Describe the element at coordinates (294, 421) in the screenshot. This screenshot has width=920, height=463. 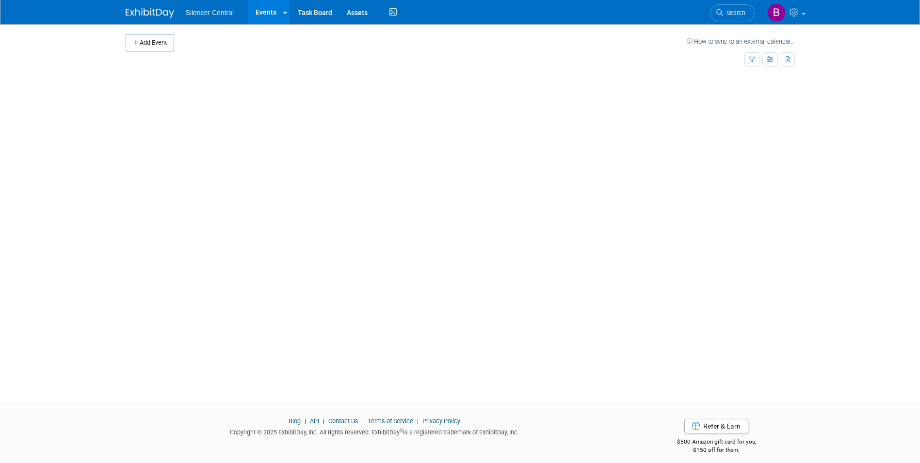
I see `a: Blog` at that location.